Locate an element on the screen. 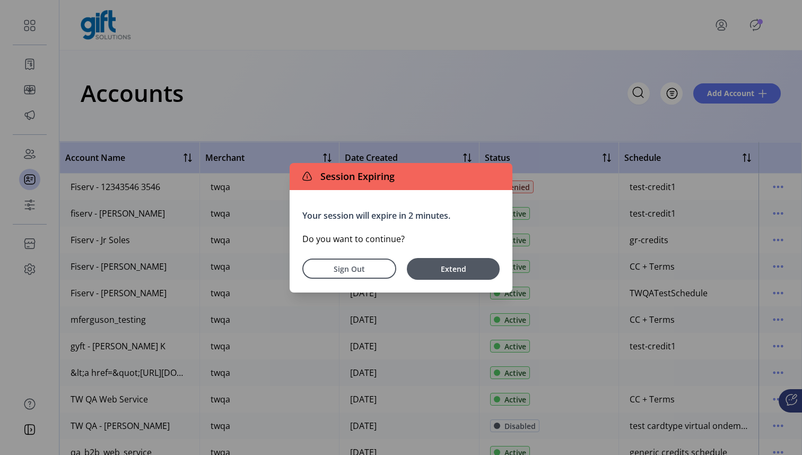  p: Do you want to continue? is located at coordinates (401, 239).